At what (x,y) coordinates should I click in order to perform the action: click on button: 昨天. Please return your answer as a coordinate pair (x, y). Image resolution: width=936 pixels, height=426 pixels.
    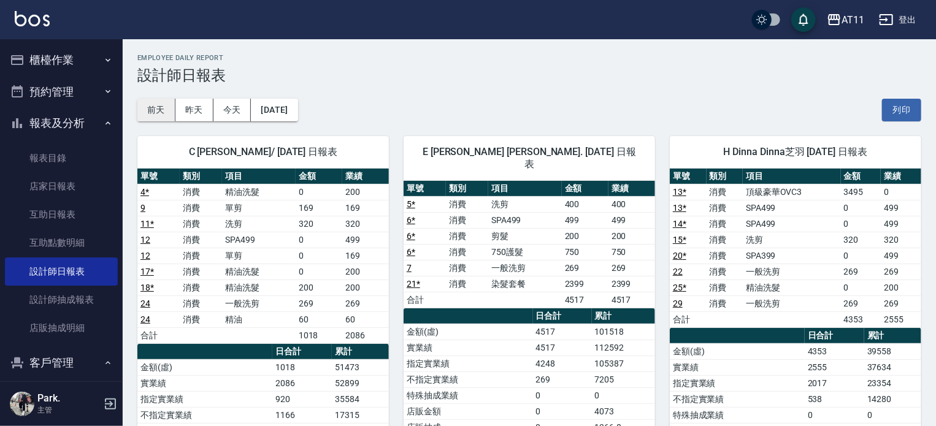
    Looking at the image, I should click on (194, 110).